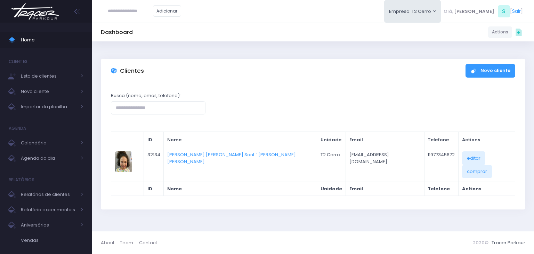 The width and height of the screenshot is (534, 254). Describe the element at coordinates (167, 11) in the screenshot. I see `a: Adicionar` at that location.